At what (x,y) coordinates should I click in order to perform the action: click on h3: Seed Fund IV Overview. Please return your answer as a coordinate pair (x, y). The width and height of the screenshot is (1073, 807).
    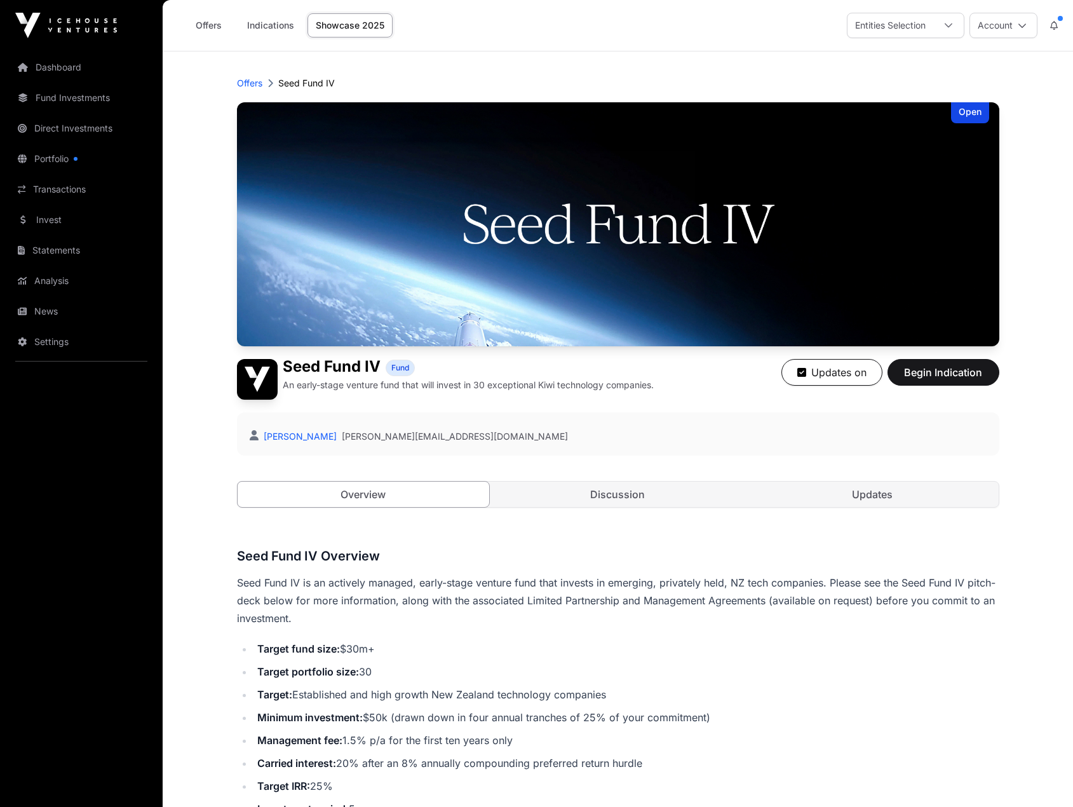
    Looking at the image, I should click on (618, 556).